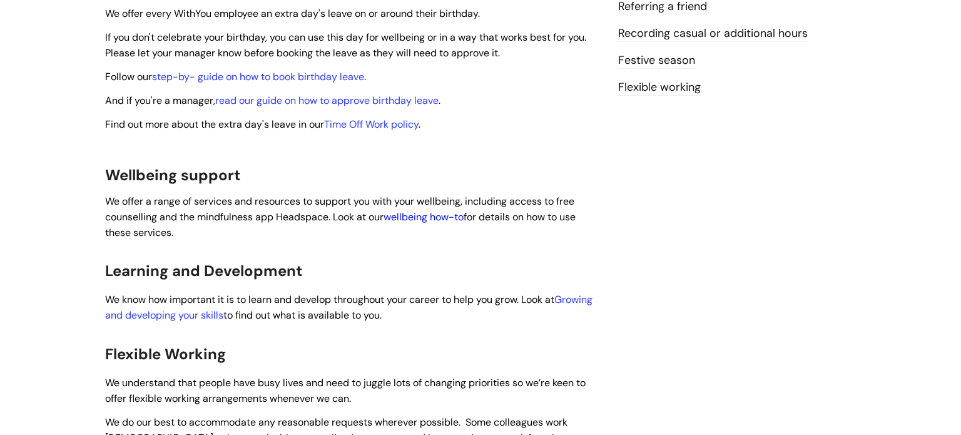  Describe the element at coordinates (273, 100) in the screenshot. I see `span: And if you're a manager, .` at that location.